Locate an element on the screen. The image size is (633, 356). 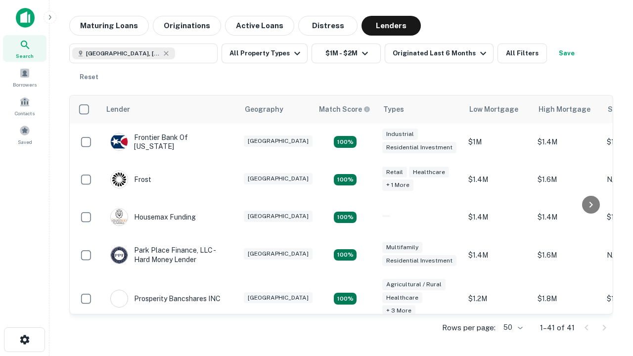
a: Search is located at coordinates (25, 48).